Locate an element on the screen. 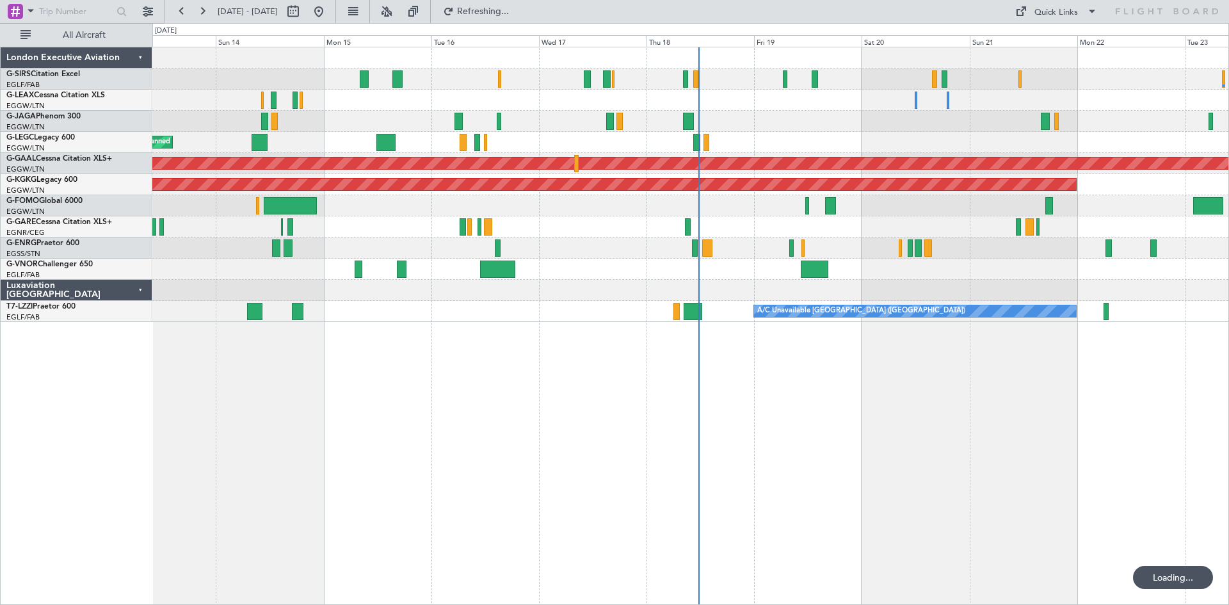 The height and width of the screenshot is (605, 1229). span: T7-LZZI is located at coordinates (19, 307).